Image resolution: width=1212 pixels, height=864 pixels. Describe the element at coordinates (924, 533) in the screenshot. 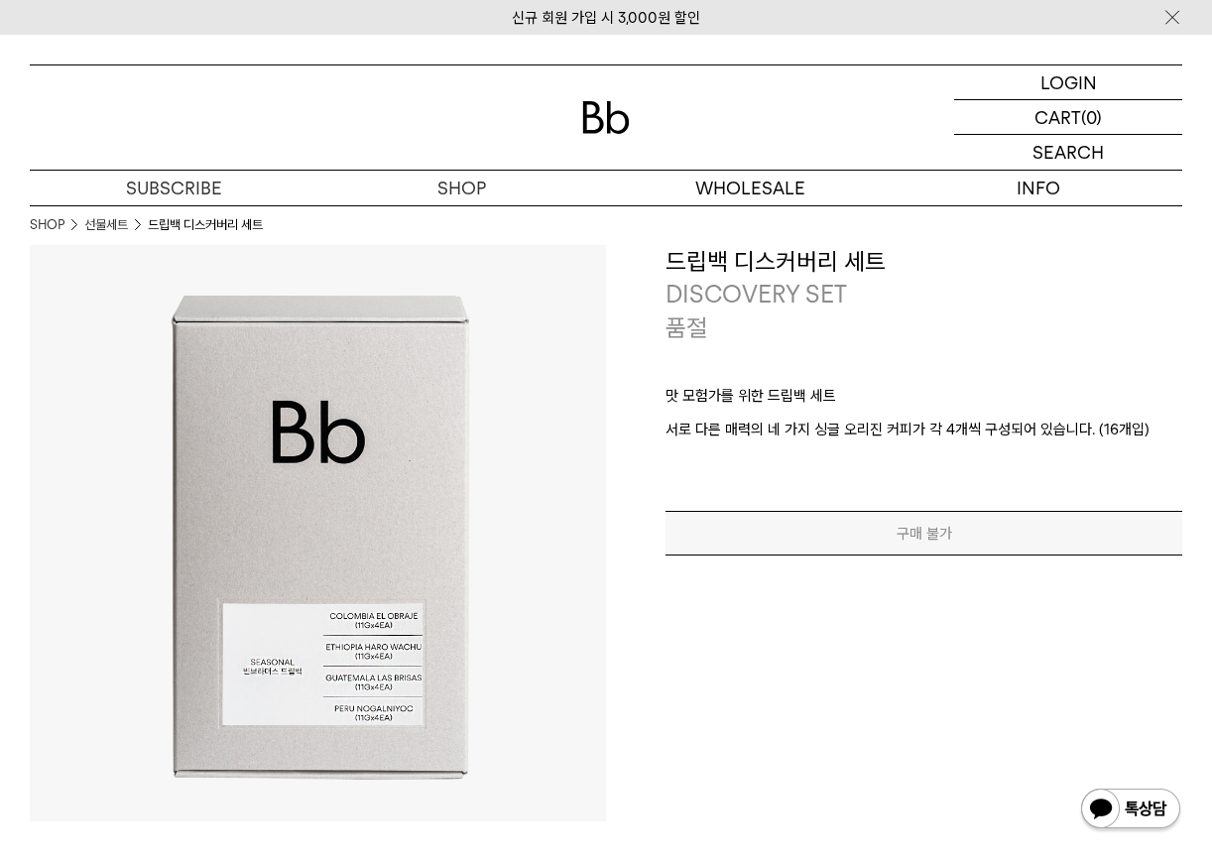

I see `button: 구매 불가` at that location.